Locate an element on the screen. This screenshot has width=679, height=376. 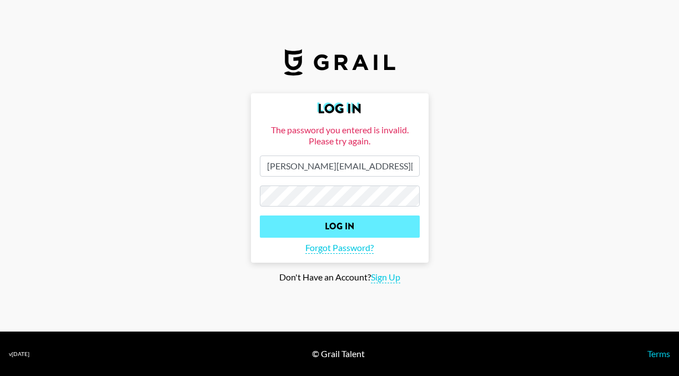
span: Sign Up is located at coordinates (386, 277).